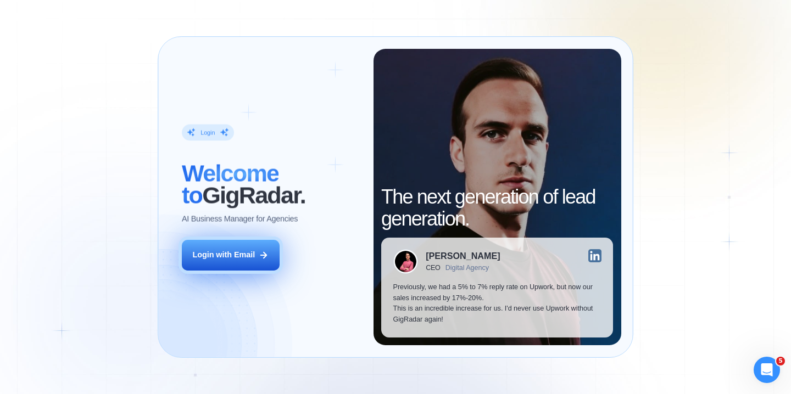 This screenshot has height=394, width=791. Describe the element at coordinates (224, 255) in the screenshot. I see `div: Login with Email` at that location.